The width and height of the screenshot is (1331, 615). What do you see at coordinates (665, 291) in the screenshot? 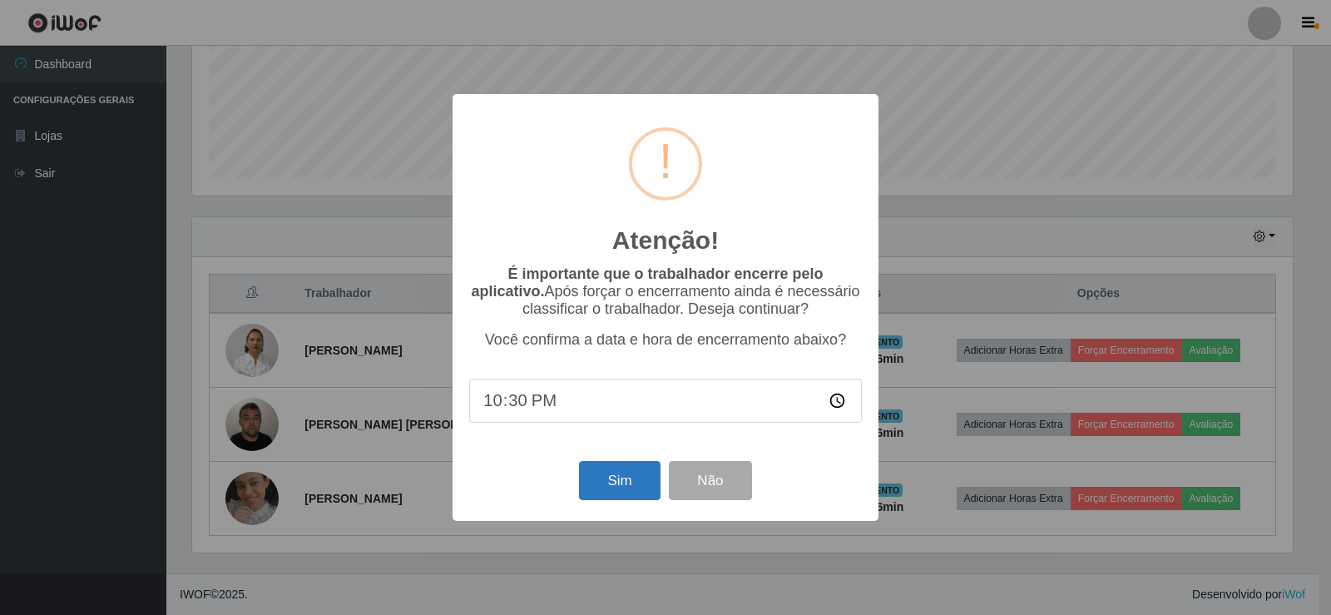
I see `p: Após forçar o encerramento ainda é necessário classificar o trabalhador. Deseja continuar?` at bounding box center [665, 291].